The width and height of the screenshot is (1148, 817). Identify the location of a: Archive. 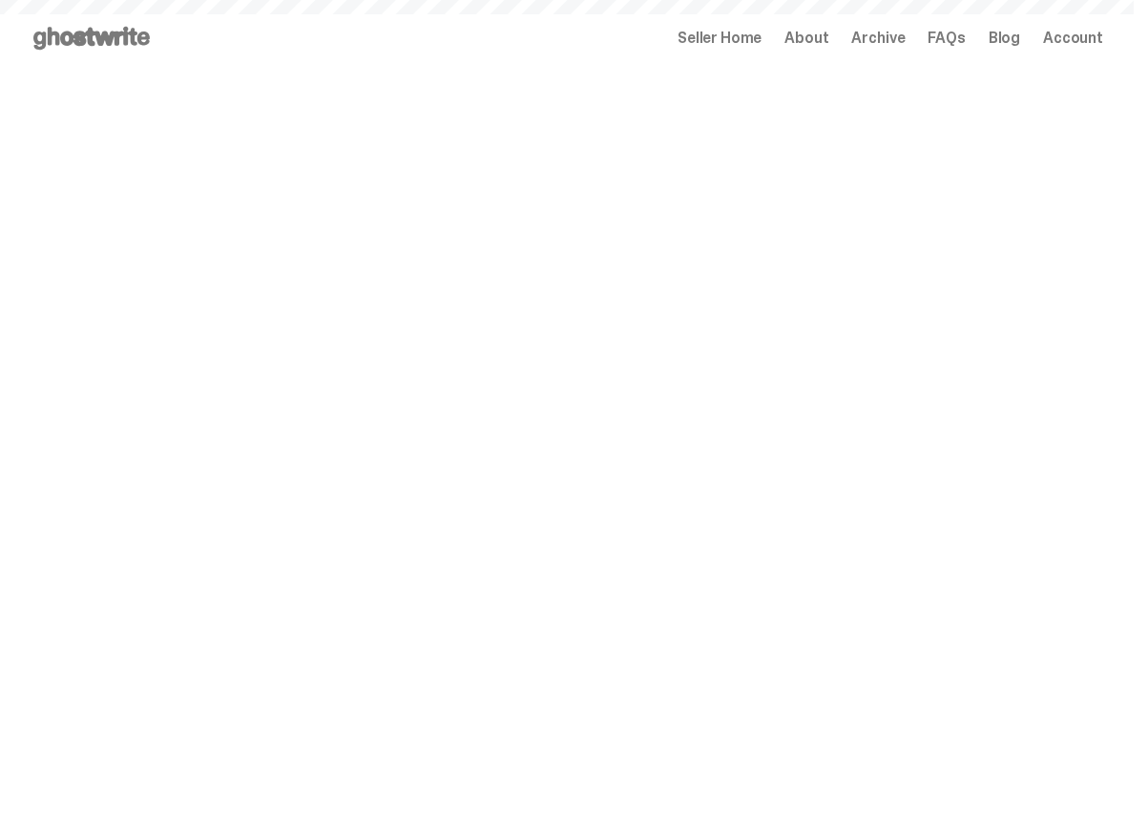
(878, 38).